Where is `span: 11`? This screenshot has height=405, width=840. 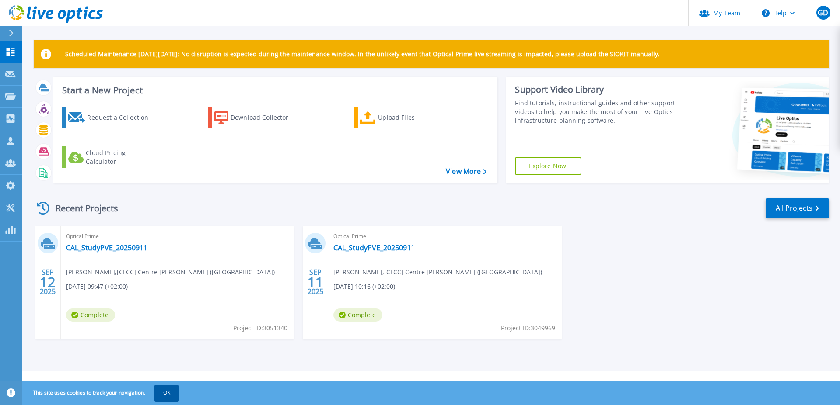 span: 11 is located at coordinates (315, 282).